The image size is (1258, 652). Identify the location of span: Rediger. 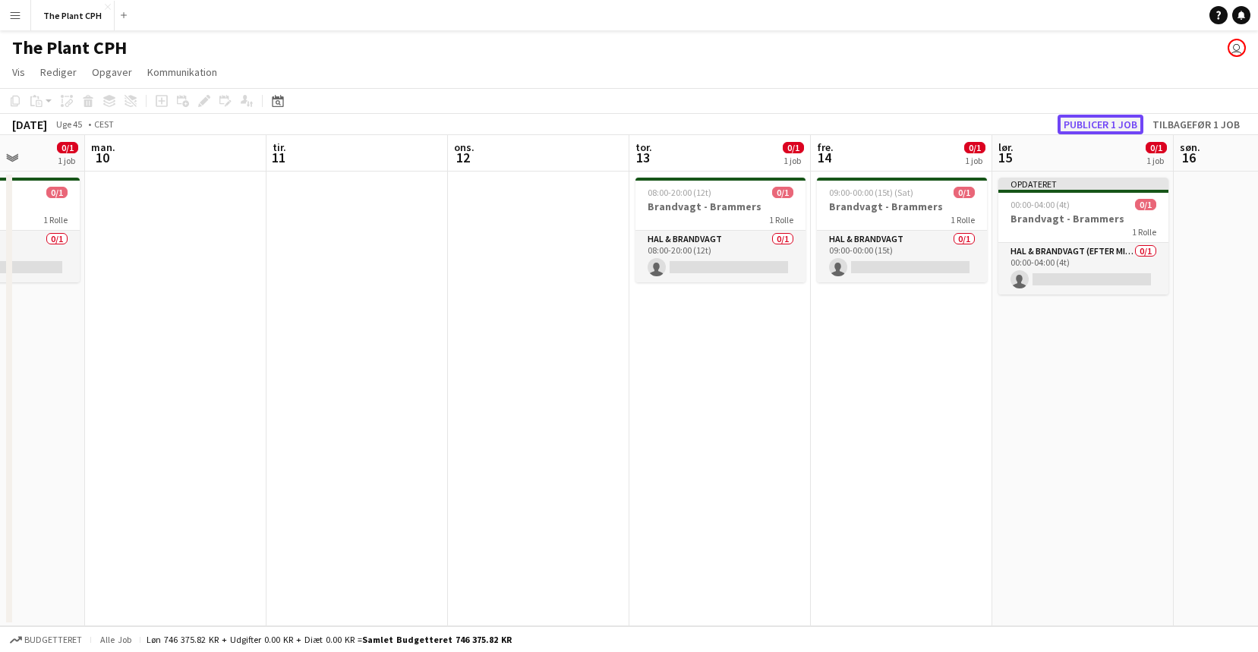
(58, 72).